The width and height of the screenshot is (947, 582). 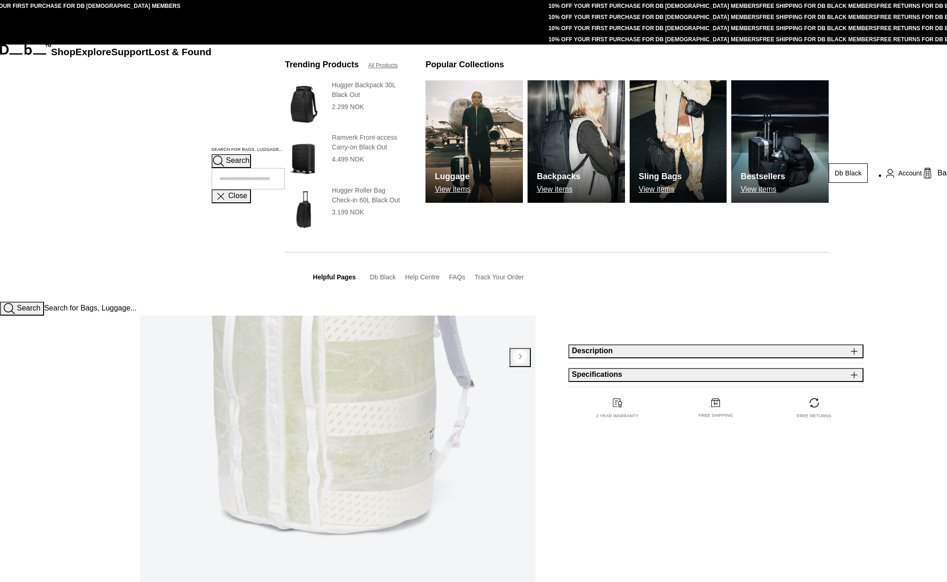 What do you see at coordinates (346, 104) in the screenshot?
I see `a: Hugger Backpack 30L Black Out Hugger Backpack 30L Black Out 2.299 NOK` at bounding box center [346, 104].